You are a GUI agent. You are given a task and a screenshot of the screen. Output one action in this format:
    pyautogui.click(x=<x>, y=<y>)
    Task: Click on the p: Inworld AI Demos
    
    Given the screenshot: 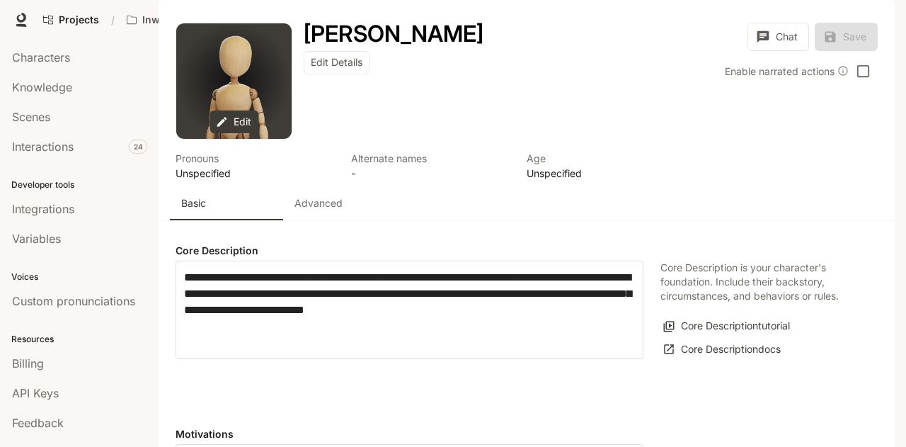 What is the action you would take?
    pyautogui.click(x=182, y=20)
    